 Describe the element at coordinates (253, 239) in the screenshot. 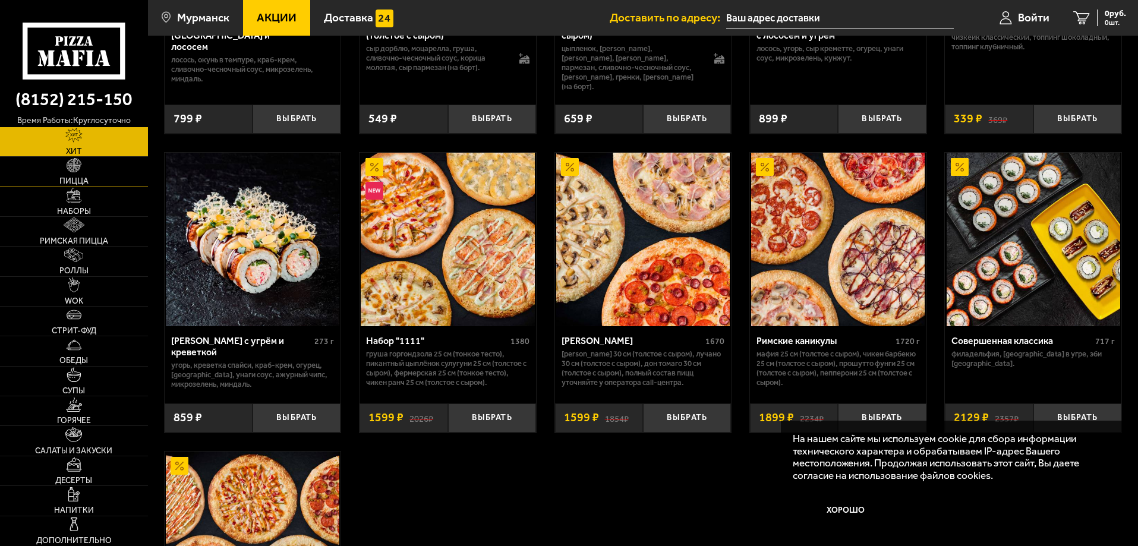

I see `a: Ролл Калипсо с угрём и креветкой` at that location.